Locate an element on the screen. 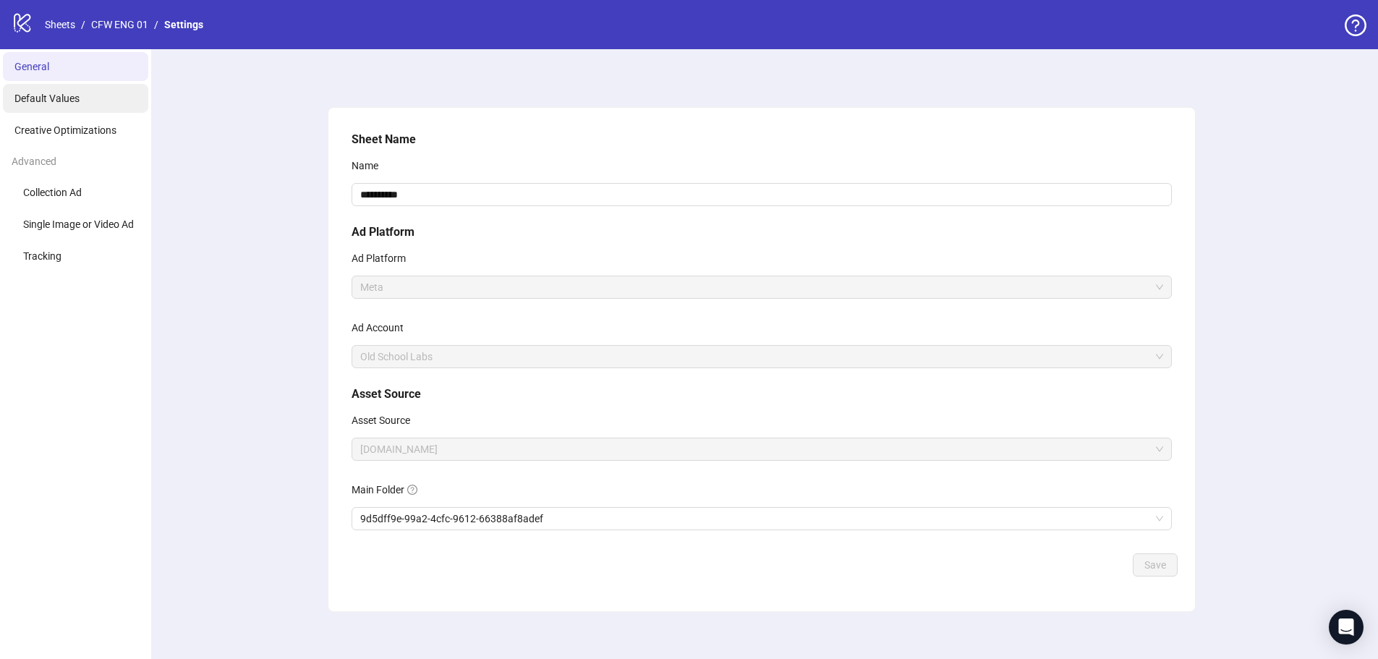 Image resolution: width=1378 pixels, height=659 pixels. label: Ad Platform is located at coordinates (383, 258).